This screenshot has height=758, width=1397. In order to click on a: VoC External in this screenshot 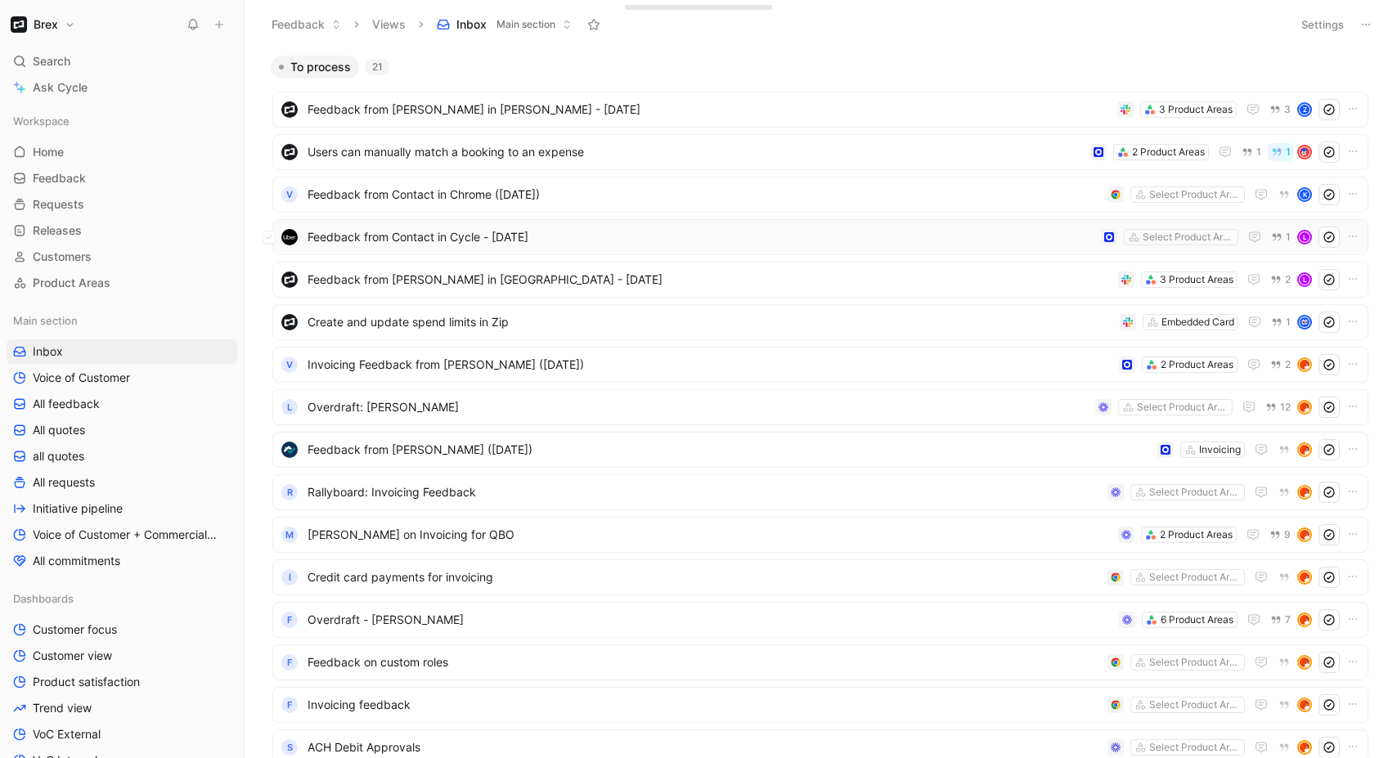, I will do `click(122, 734)`.